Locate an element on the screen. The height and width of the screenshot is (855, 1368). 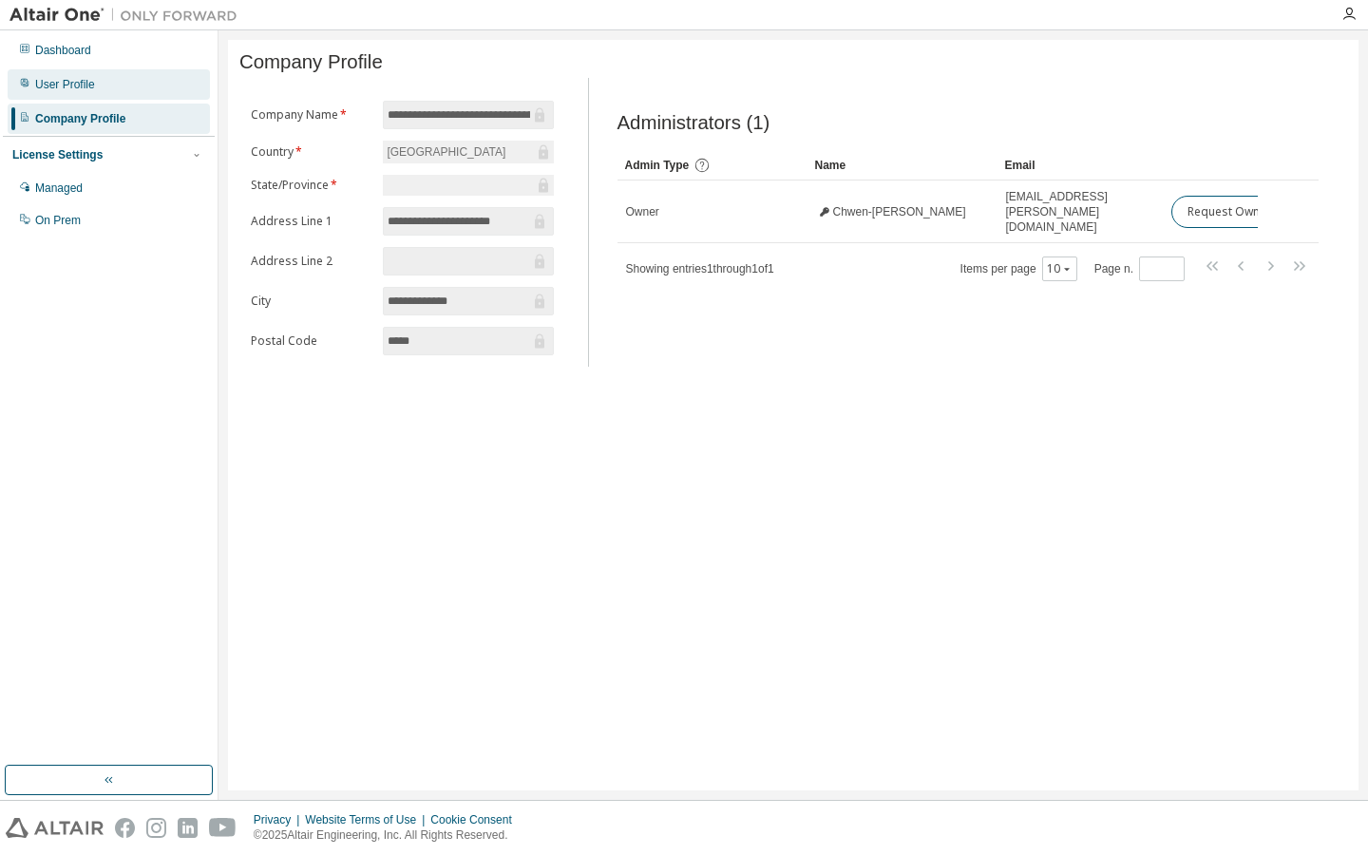
div: Company Profile is located at coordinates (80, 119).